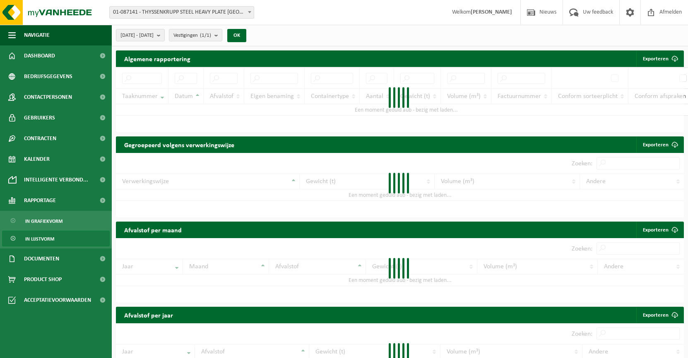 Image resolution: width=688 pixels, height=358 pixels. Describe the element at coordinates (56, 239) in the screenshot. I see `a: In lijstvorm` at that location.